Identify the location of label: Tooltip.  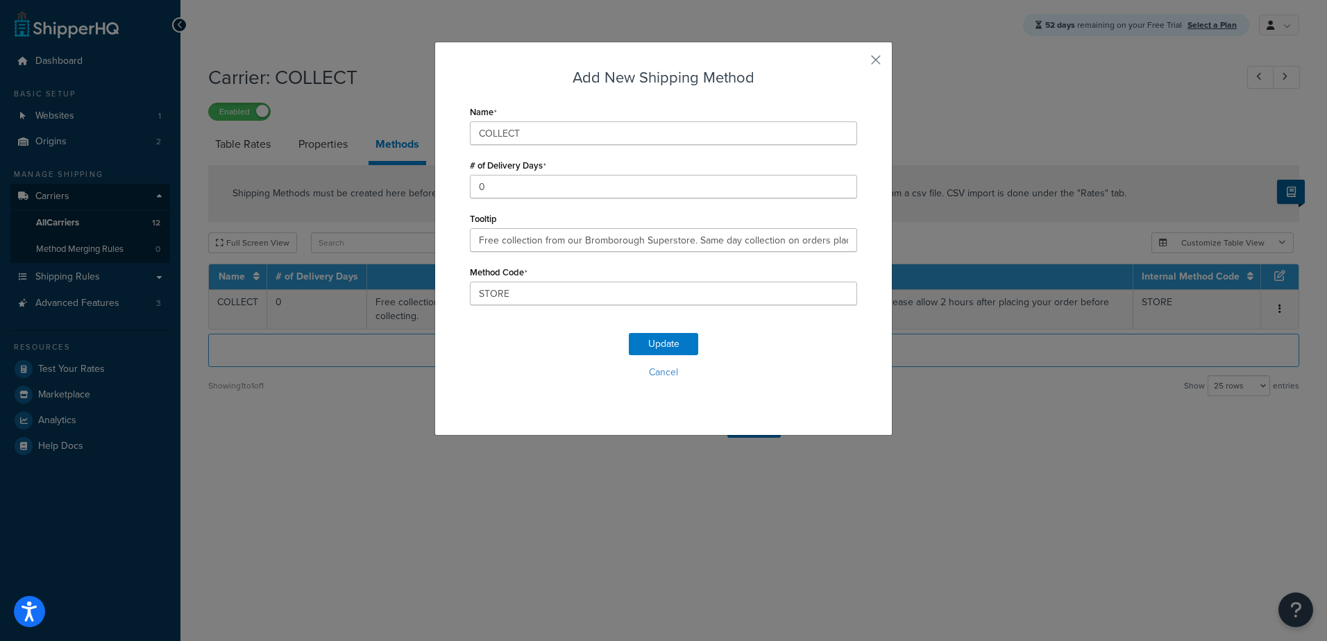
(483, 219).